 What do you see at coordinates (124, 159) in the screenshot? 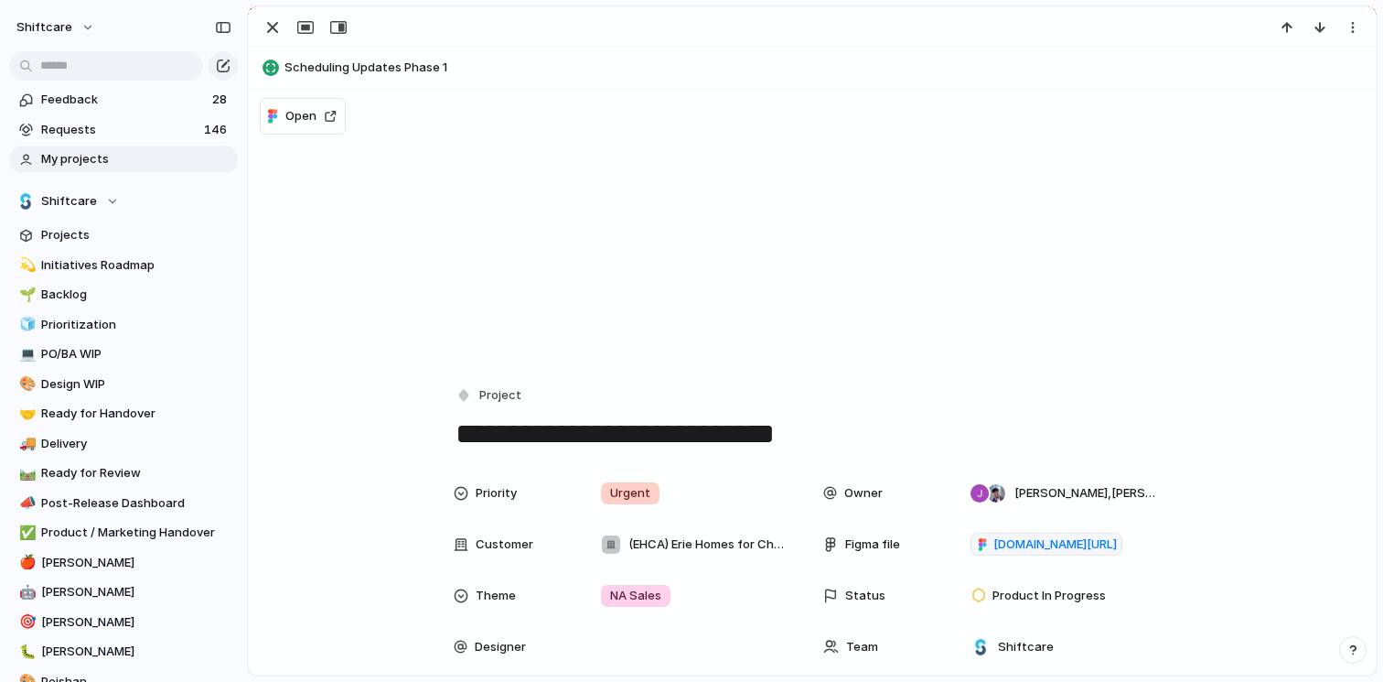
I see `a: My projects` at bounding box center [124, 159].